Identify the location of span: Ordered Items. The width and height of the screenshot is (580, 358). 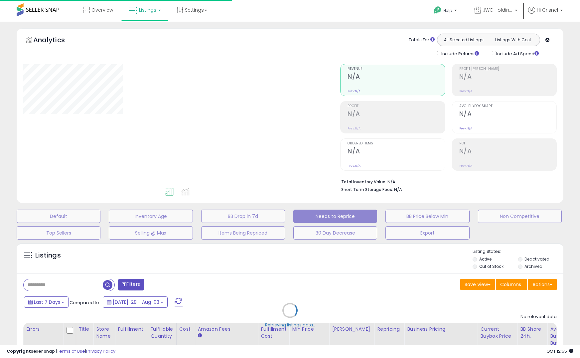
(396, 143).